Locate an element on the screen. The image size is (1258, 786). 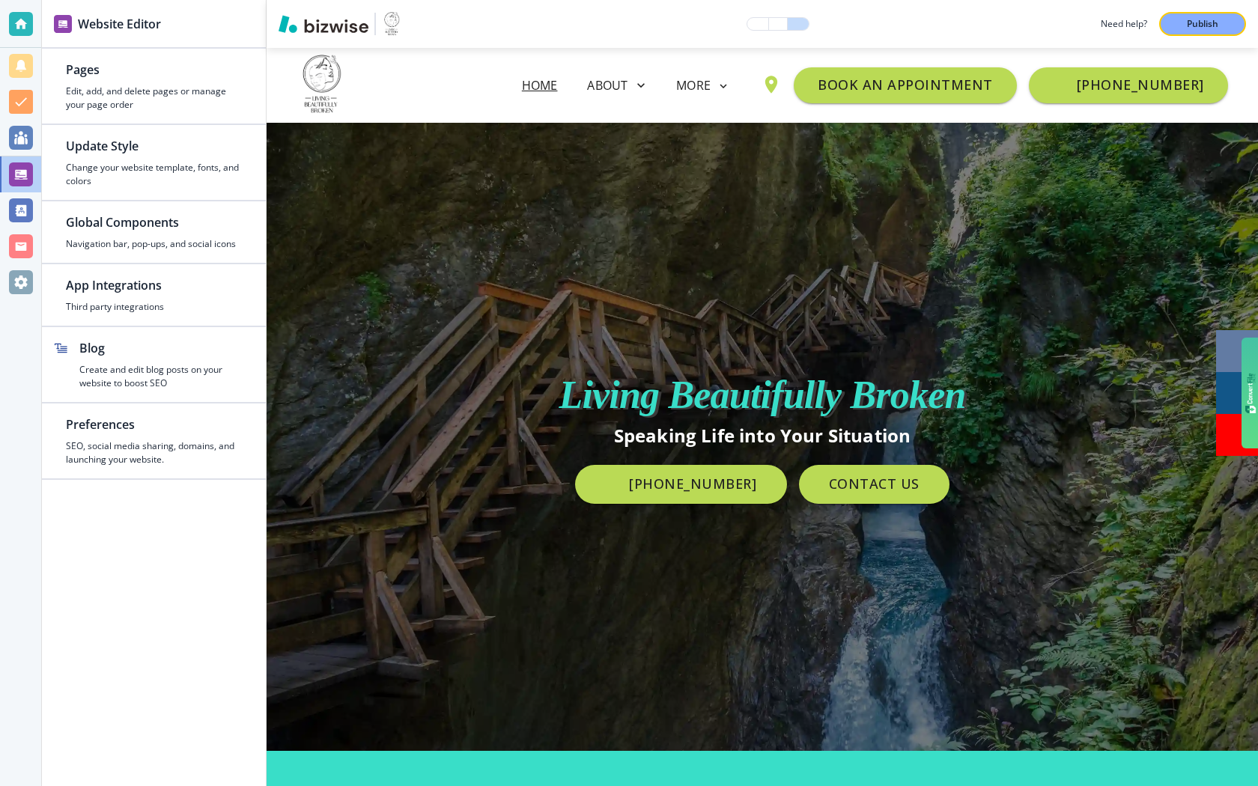
h2: Preferences is located at coordinates (154, 425).